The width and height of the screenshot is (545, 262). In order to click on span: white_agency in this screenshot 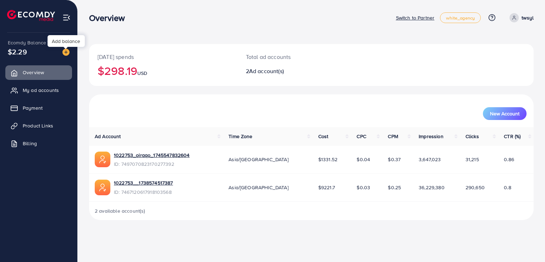, I will do `click(461, 18)`.